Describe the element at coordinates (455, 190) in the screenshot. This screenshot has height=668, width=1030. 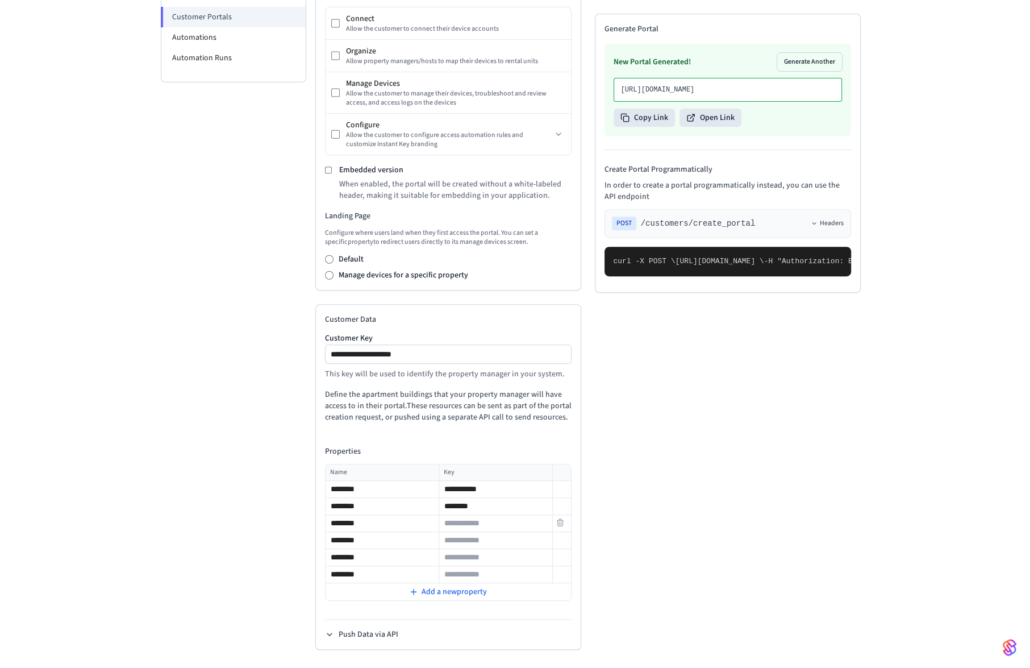
I see `p: When enabled, the portal will be created without a white-labeled header, making it suitable for e...` at that location.